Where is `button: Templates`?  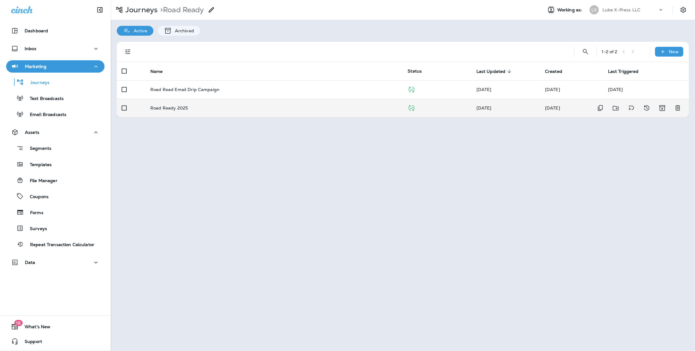 button: Templates is located at coordinates (55, 164).